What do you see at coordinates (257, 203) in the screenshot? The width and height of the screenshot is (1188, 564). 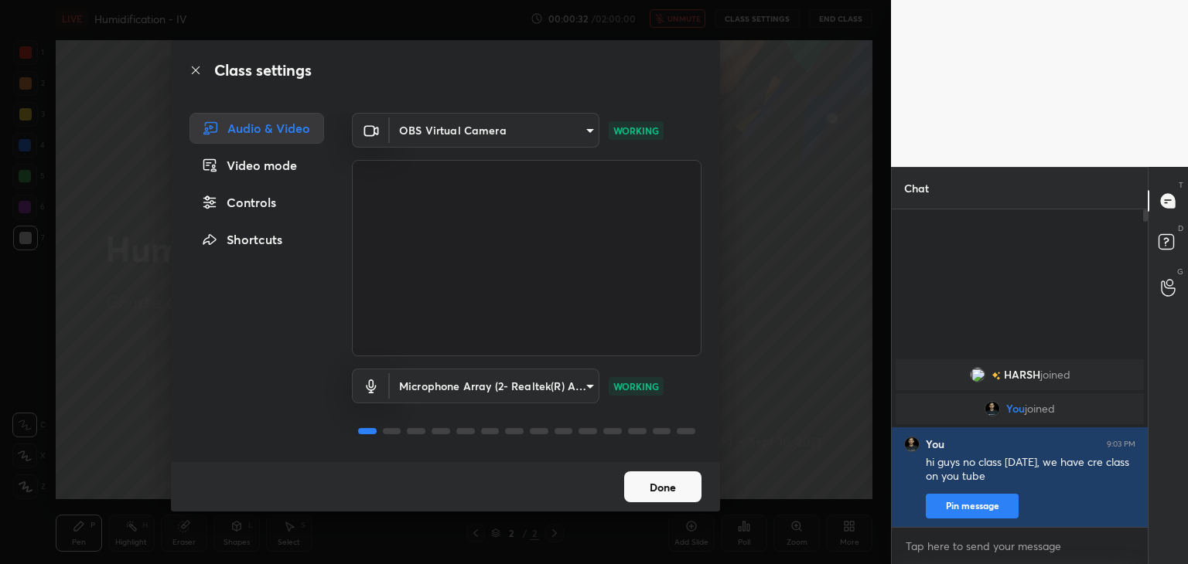 I see `div: Controls` at bounding box center [257, 203].